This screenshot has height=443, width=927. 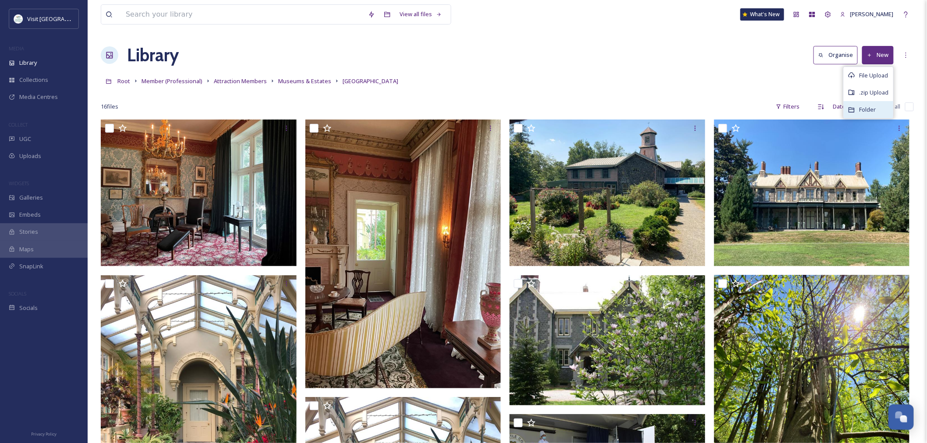 I want to click on a: Root, so click(x=124, y=81).